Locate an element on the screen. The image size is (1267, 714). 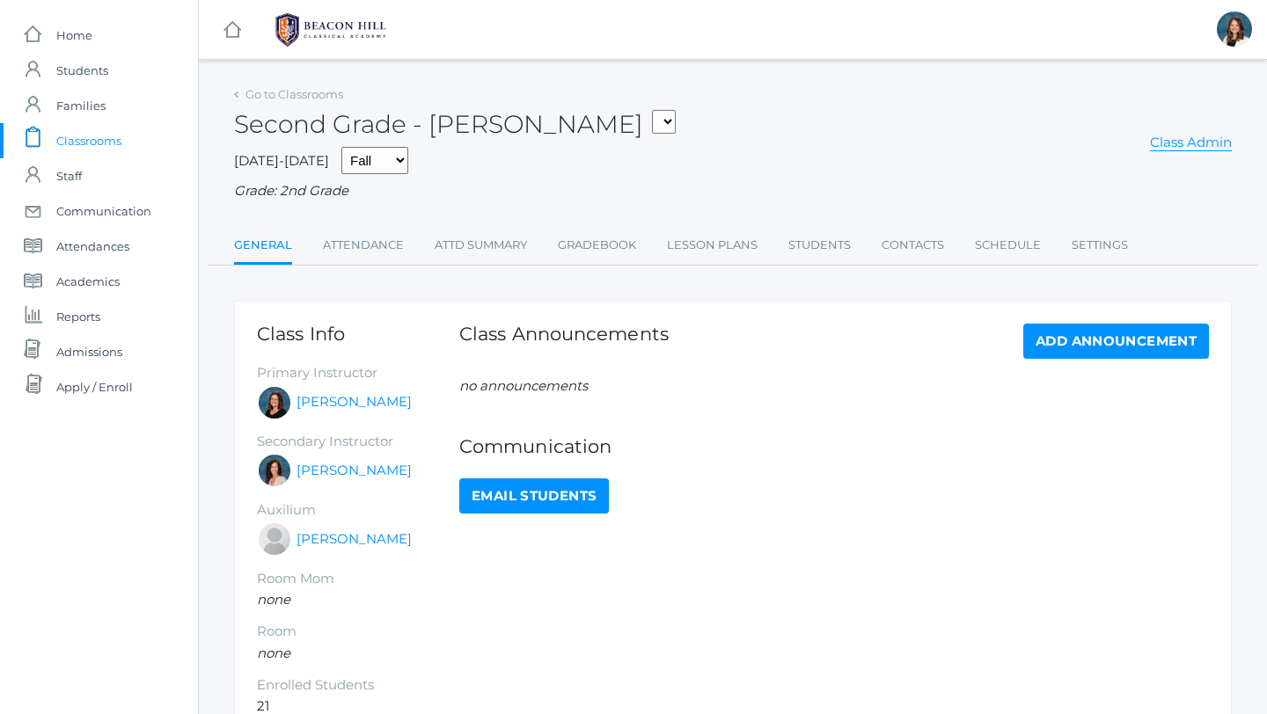
span: Attendances is located at coordinates (92, 246).